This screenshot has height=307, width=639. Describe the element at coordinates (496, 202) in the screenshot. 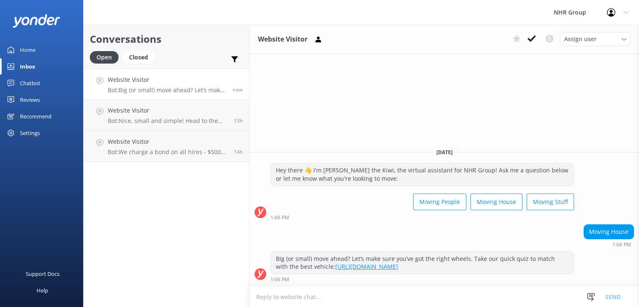

I see `button: Moving House` at that location.